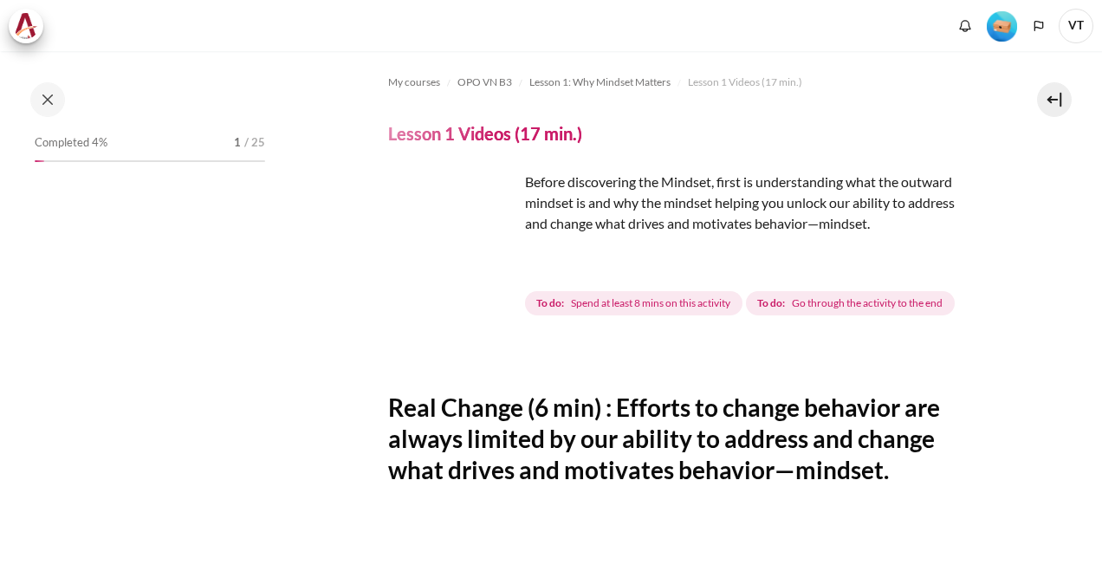 This screenshot has height=584, width=1102. What do you see at coordinates (599, 82) in the screenshot?
I see `span: Lesson 1: Why Mindset Matters` at bounding box center [599, 82].